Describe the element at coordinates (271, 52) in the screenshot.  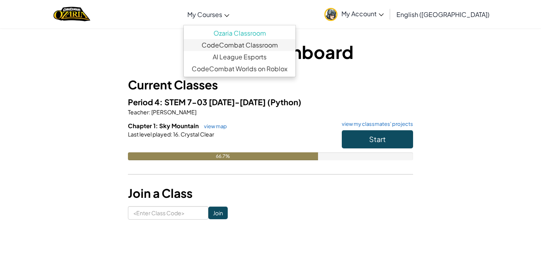
I see `h1: Student Dashboard` at that location.